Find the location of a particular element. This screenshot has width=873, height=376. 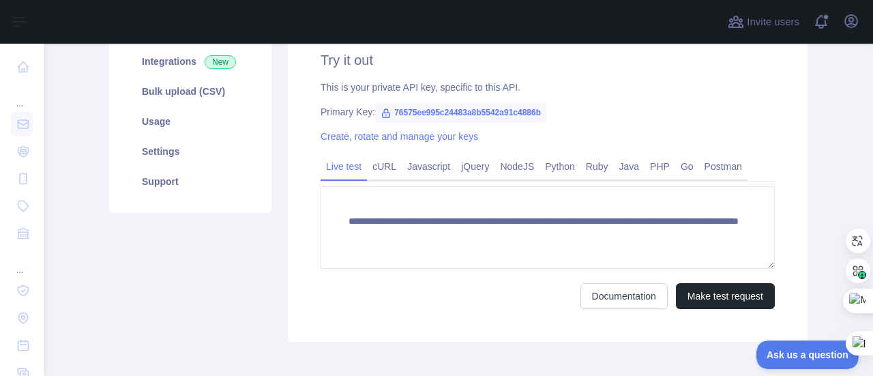

div: Primary Key: is located at coordinates (548, 112).